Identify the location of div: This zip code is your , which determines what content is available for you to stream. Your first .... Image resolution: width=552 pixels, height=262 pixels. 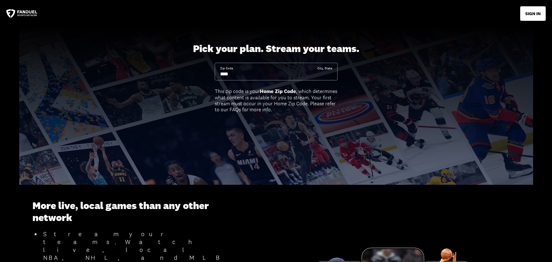
(276, 100).